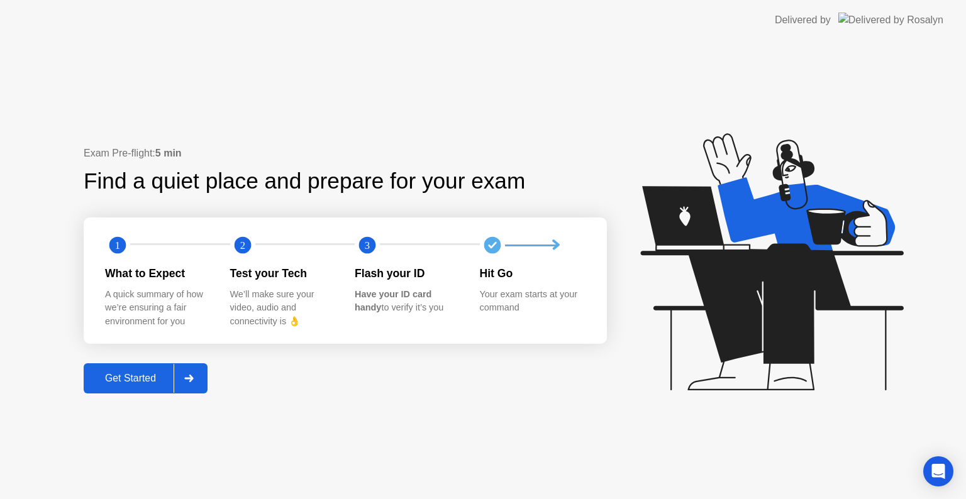  I want to click on div: A quick summary of how we’re ensuring a fair environment for you, so click(157, 308).